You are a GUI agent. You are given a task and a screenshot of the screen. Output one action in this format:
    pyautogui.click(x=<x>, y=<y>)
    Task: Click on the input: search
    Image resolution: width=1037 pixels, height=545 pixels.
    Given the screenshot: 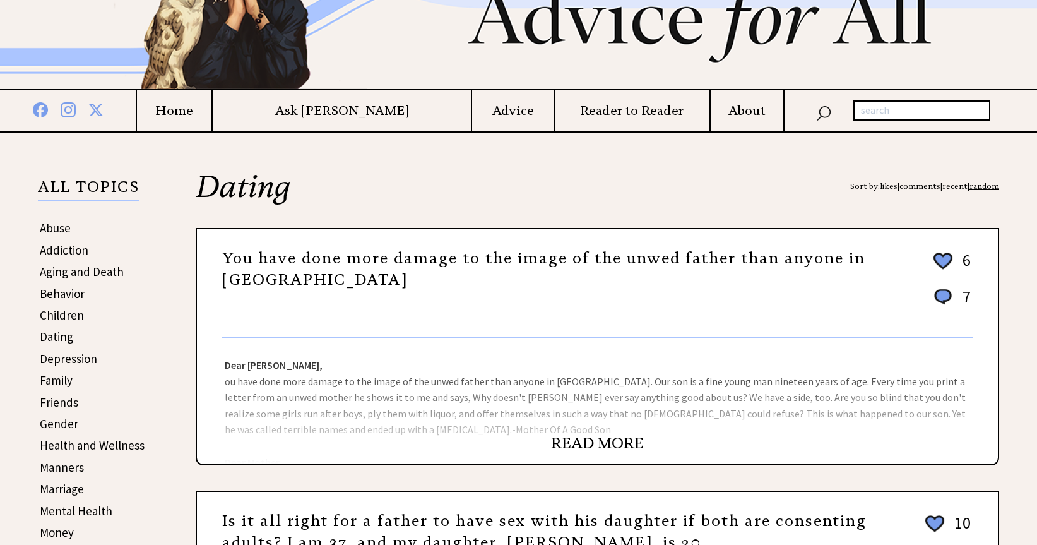 What is the action you would take?
    pyautogui.click(x=921, y=110)
    